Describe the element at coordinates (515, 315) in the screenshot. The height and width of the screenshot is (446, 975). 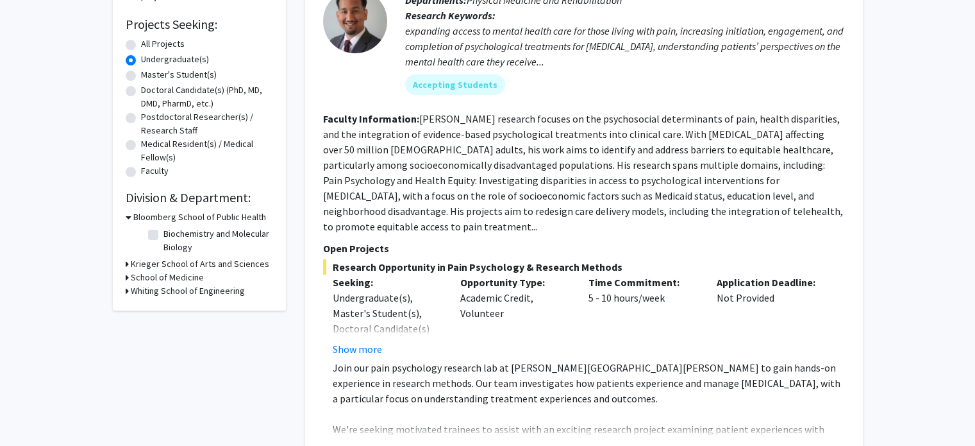
I see `div: Academic Credit, Volunteer` at that location.